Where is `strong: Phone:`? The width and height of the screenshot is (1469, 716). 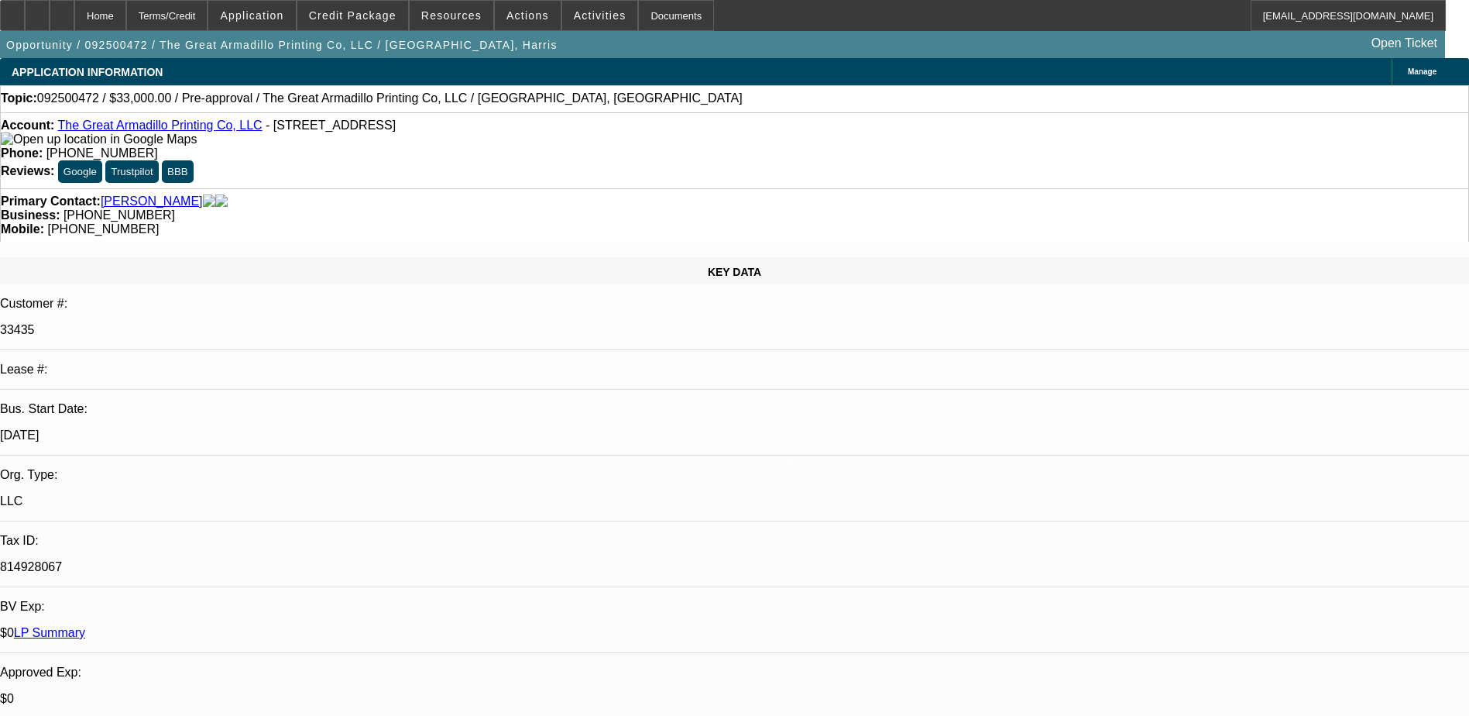
strong: Phone: is located at coordinates (22, 153).